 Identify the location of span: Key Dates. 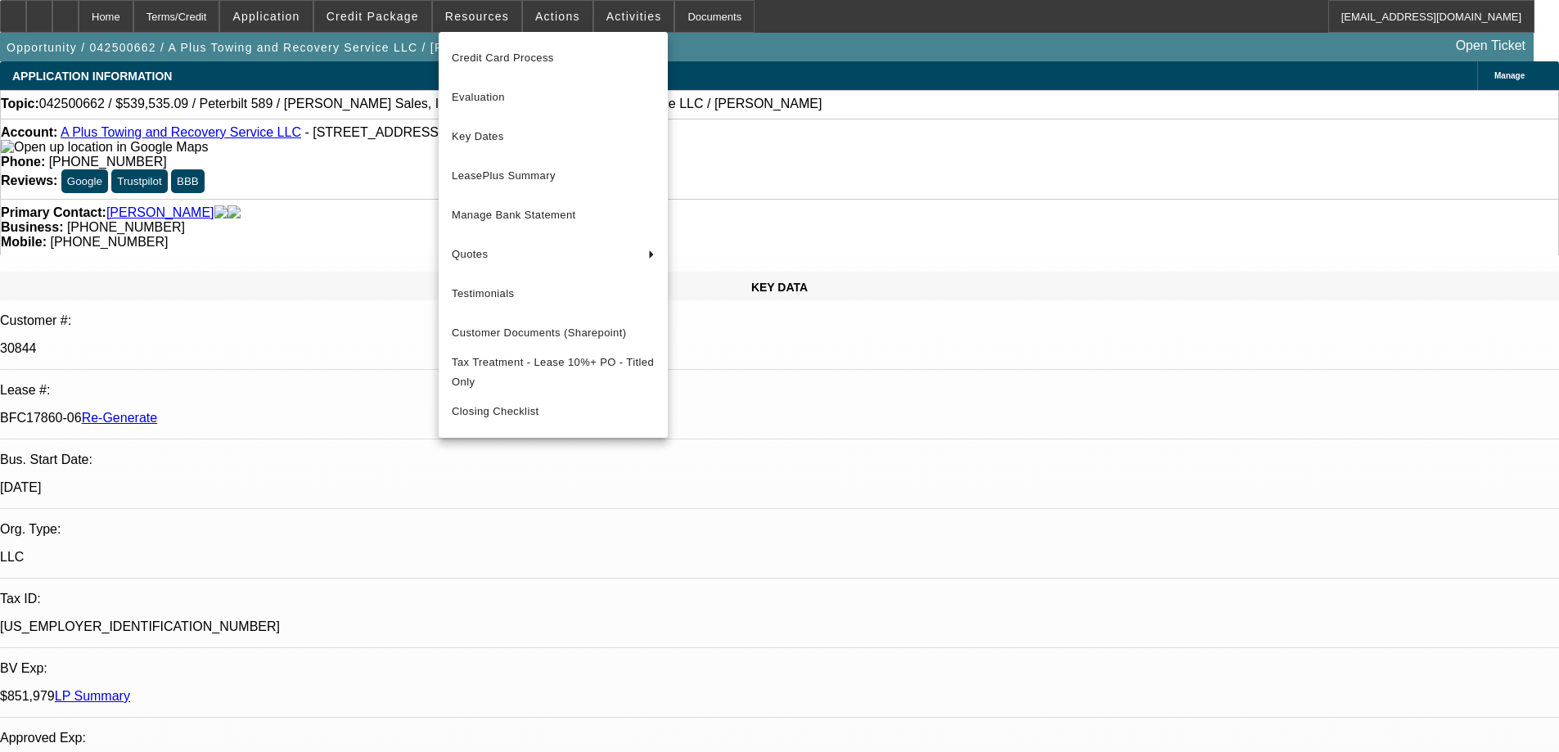
(553, 137).